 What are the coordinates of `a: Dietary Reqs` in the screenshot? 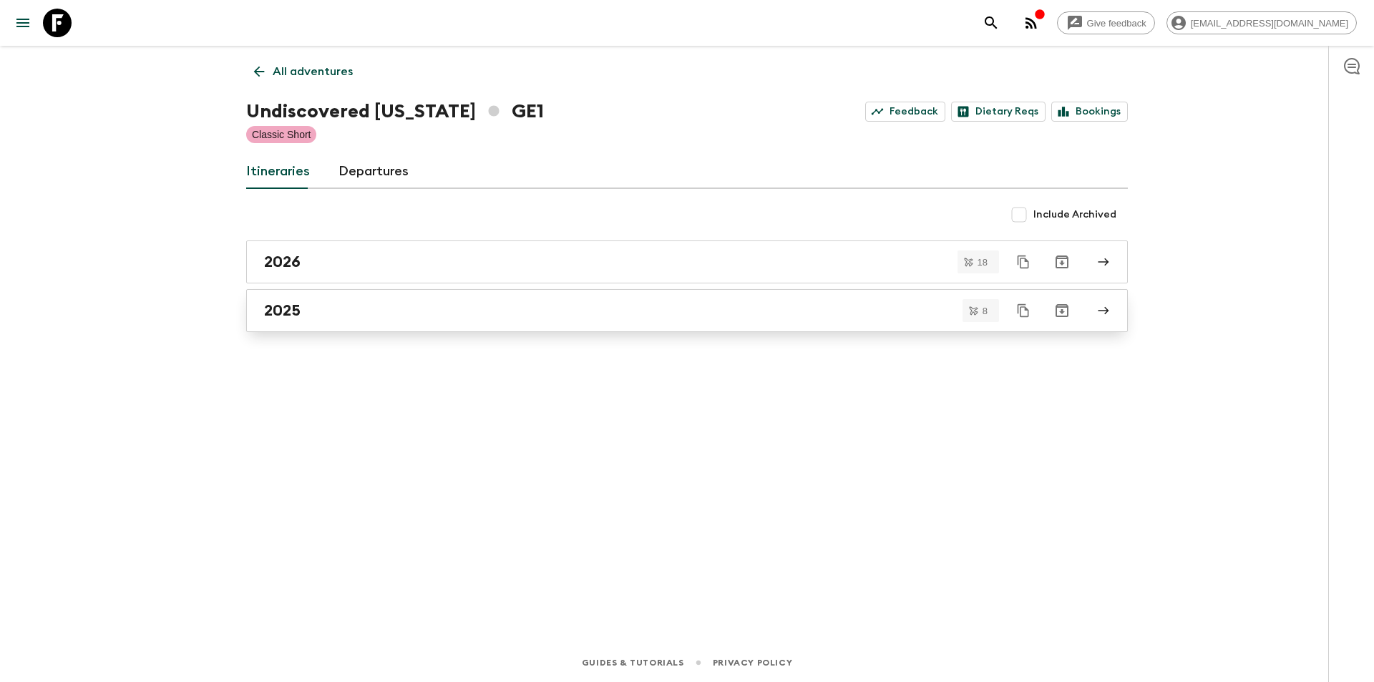 It's located at (999, 112).